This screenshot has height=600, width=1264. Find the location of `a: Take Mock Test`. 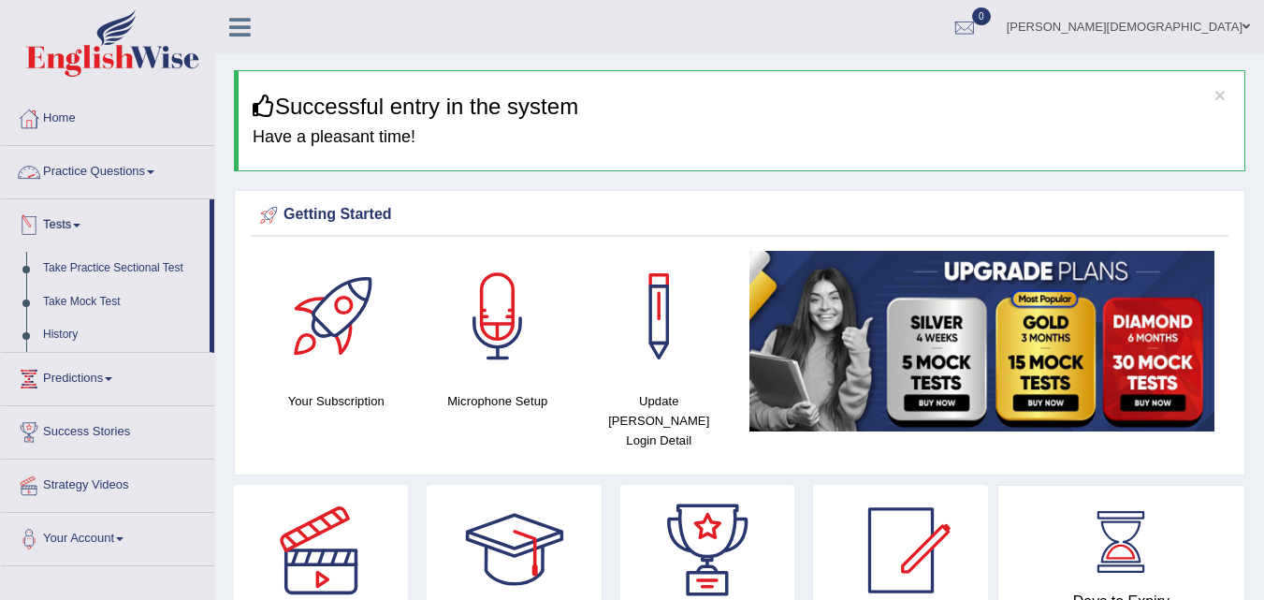

a: Take Mock Test is located at coordinates (122, 302).